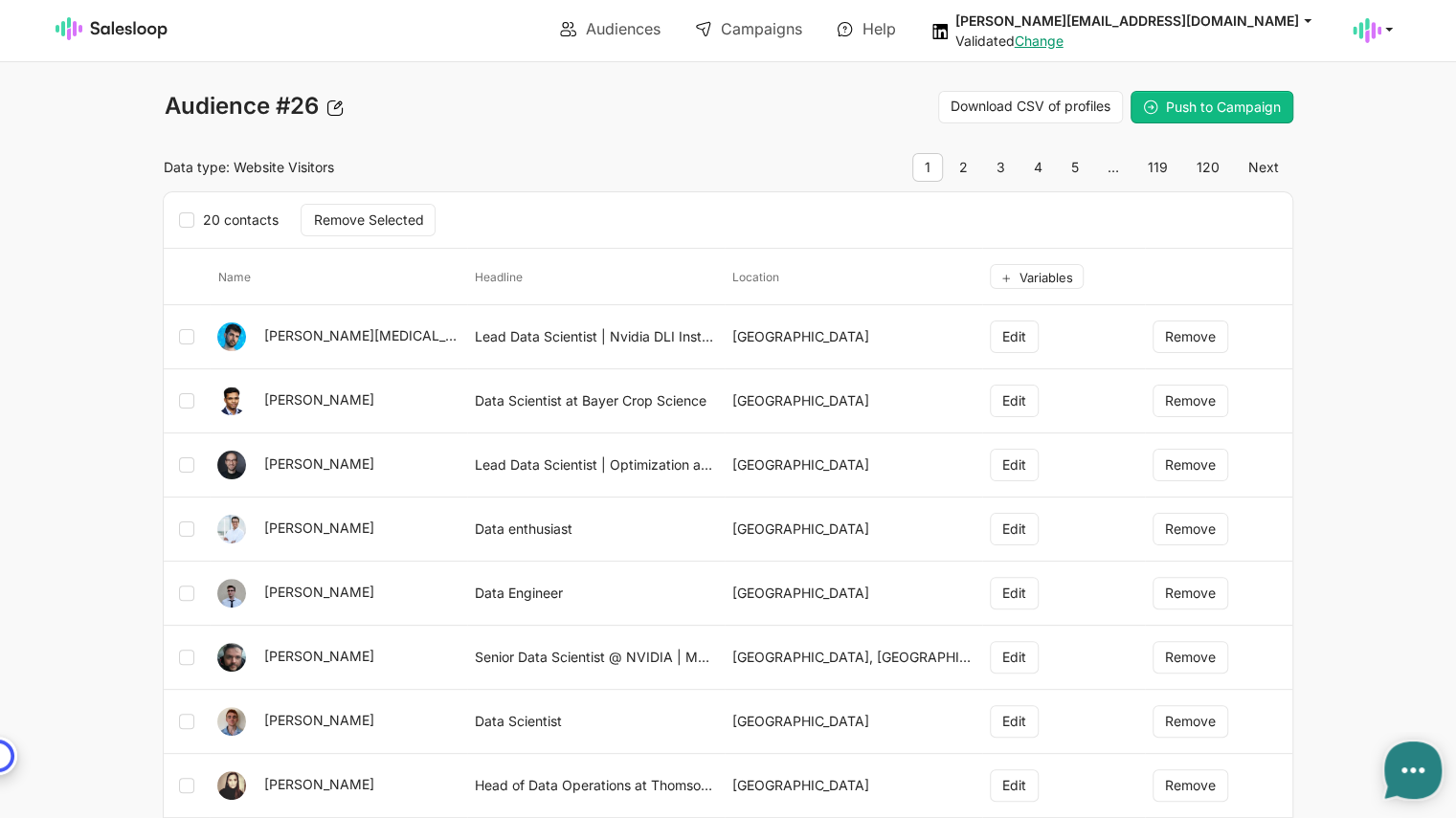 The width and height of the screenshot is (1456, 818). Describe the element at coordinates (595, 465) in the screenshot. I see `td: Lead Data Scientist | Optimization and Simulation` at that location.